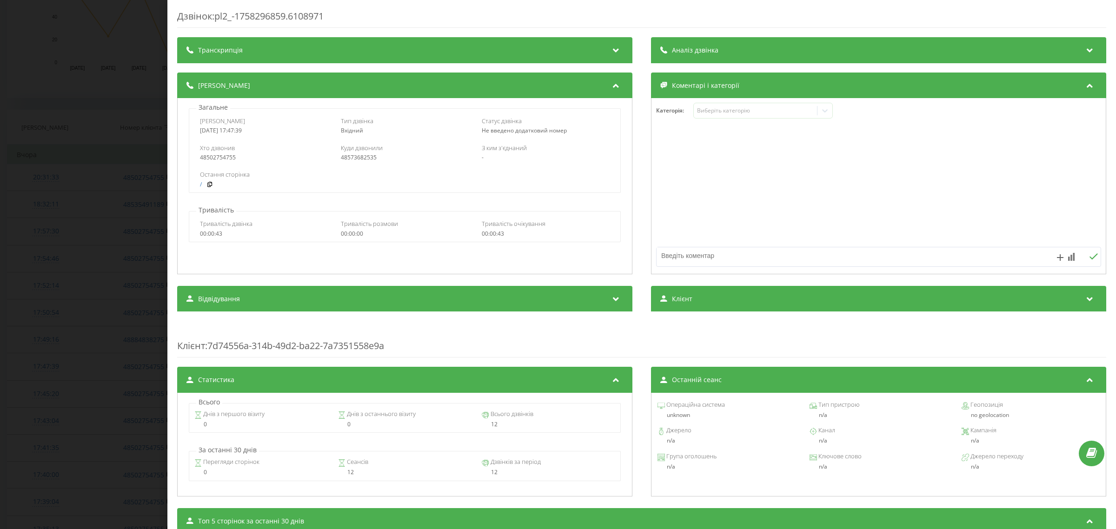 The image size is (1116, 529). What do you see at coordinates (678, 431) in the screenshot?
I see `span: Джерело` at bounding box center [678, 431].